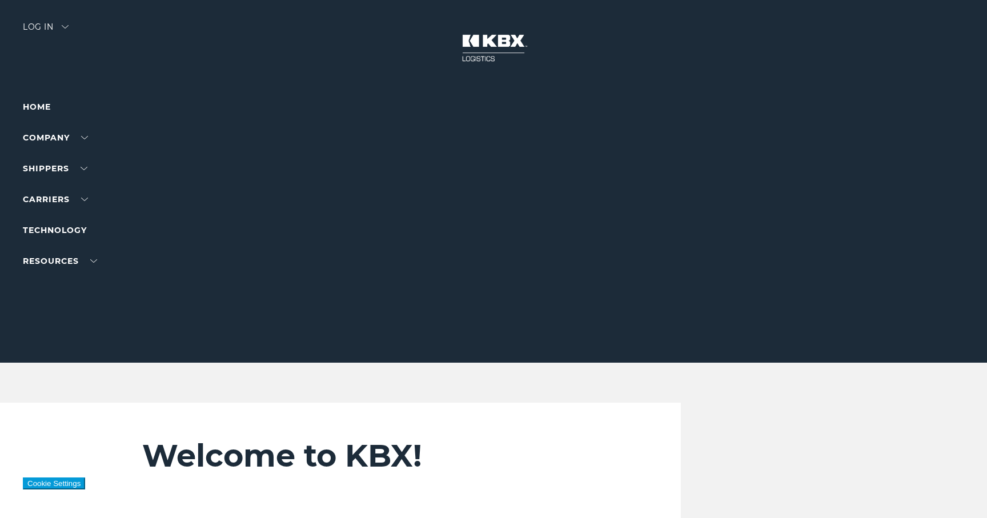 Image resolution: width=987 pixels, height=518 pixels. I want to click on img: arrow, so click(65, 27).